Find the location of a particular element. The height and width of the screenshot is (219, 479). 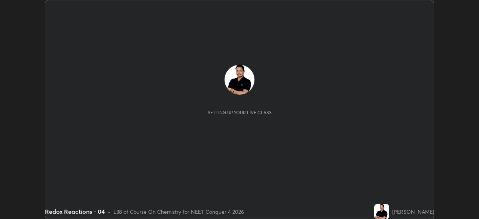

div: L38 of Course On Chemistry for NEET Conquer 4 2026 is located at coordinates (178, 211).